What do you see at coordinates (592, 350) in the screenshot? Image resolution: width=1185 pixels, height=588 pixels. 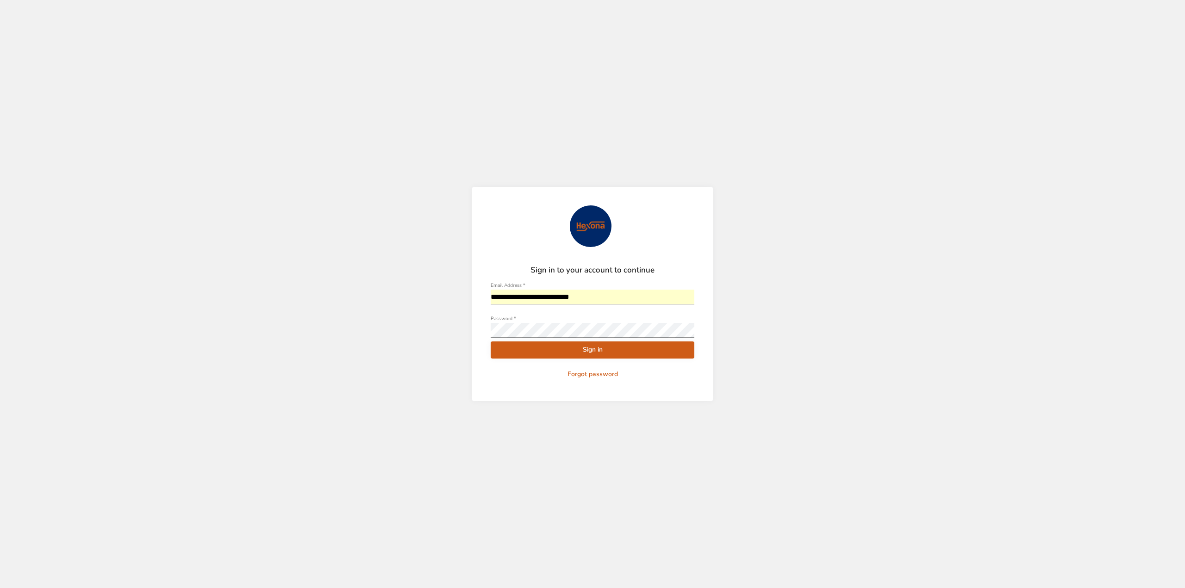 I see `button: Sign in` at bounding box center [592, 350].